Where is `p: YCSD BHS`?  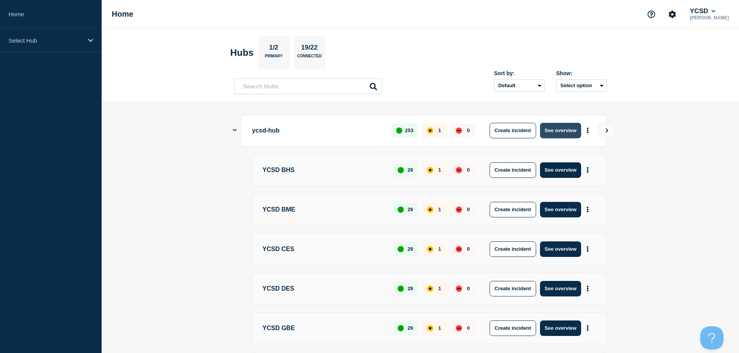 p: YCSD BHS is located at coordinates (323, 170).